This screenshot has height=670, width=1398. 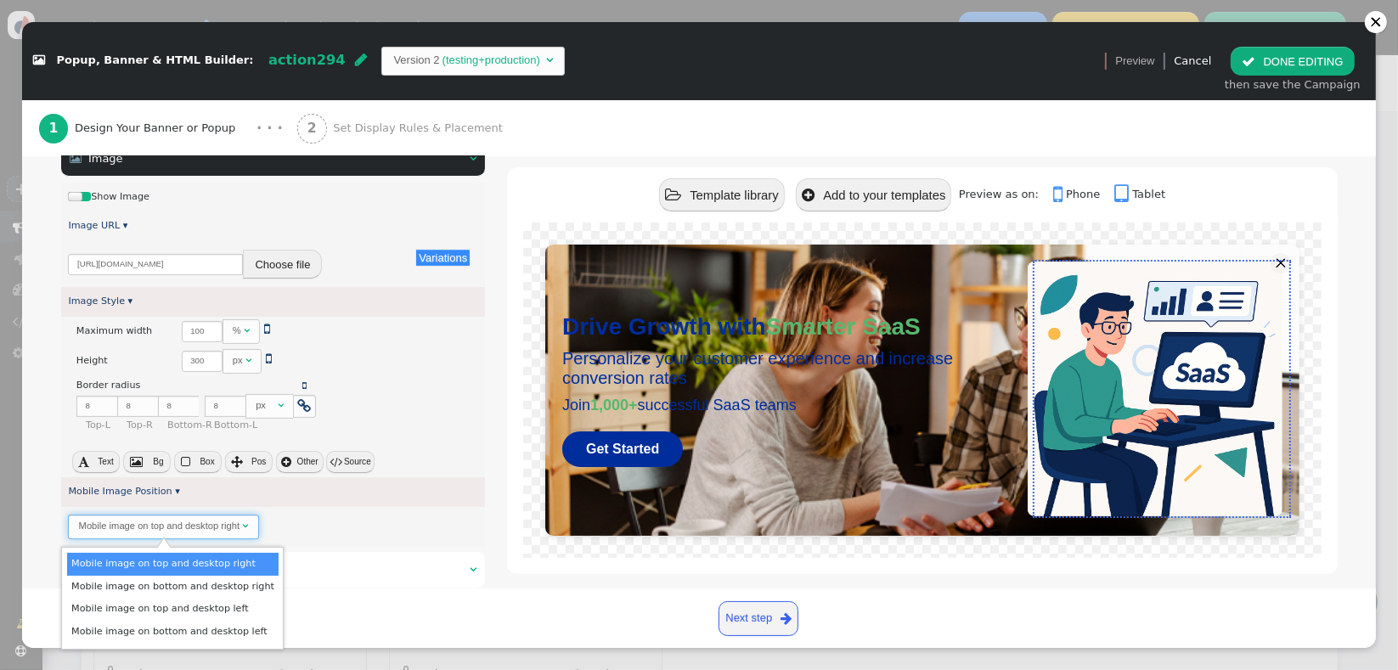 I want to click on td: Mobile image on top and desktop right, so click(x=172, y=564).